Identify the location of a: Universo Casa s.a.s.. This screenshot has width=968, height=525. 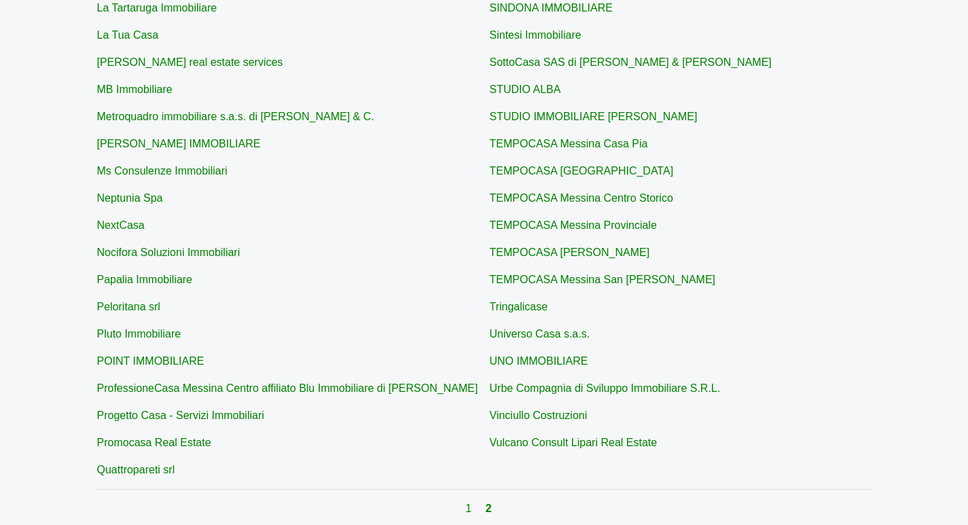
(540, 333).